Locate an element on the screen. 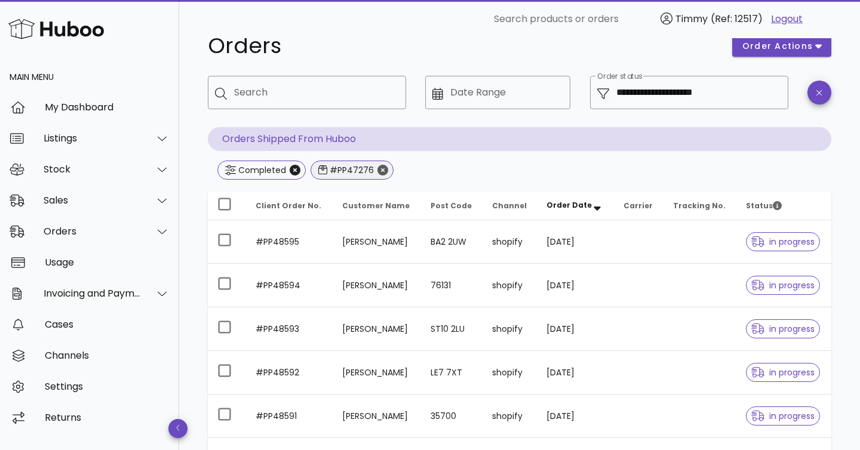 This screenshot has height=450, width=860. span: Customer Name is located at coordinates (376, 205).